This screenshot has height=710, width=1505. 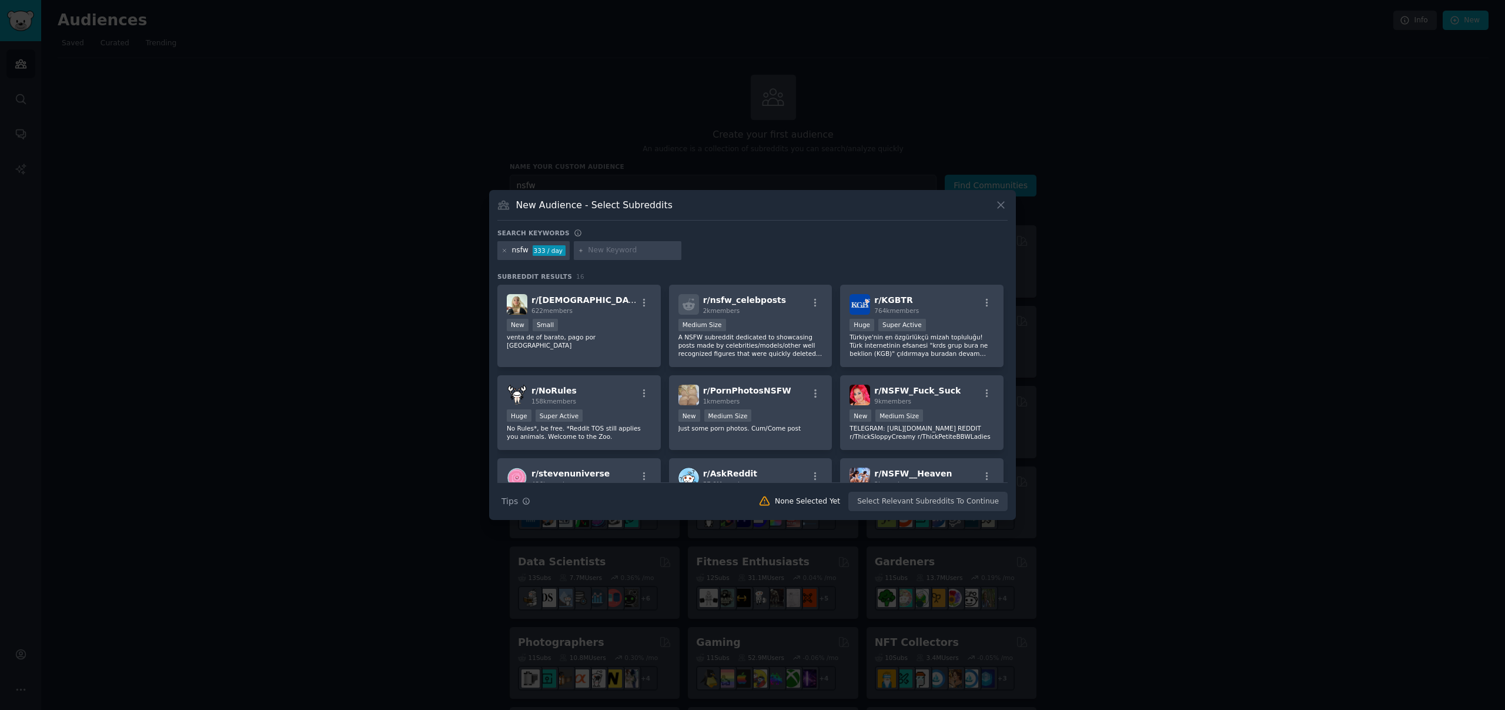 I want to click on span: Subreddit Results, so click(x=534, y=276).